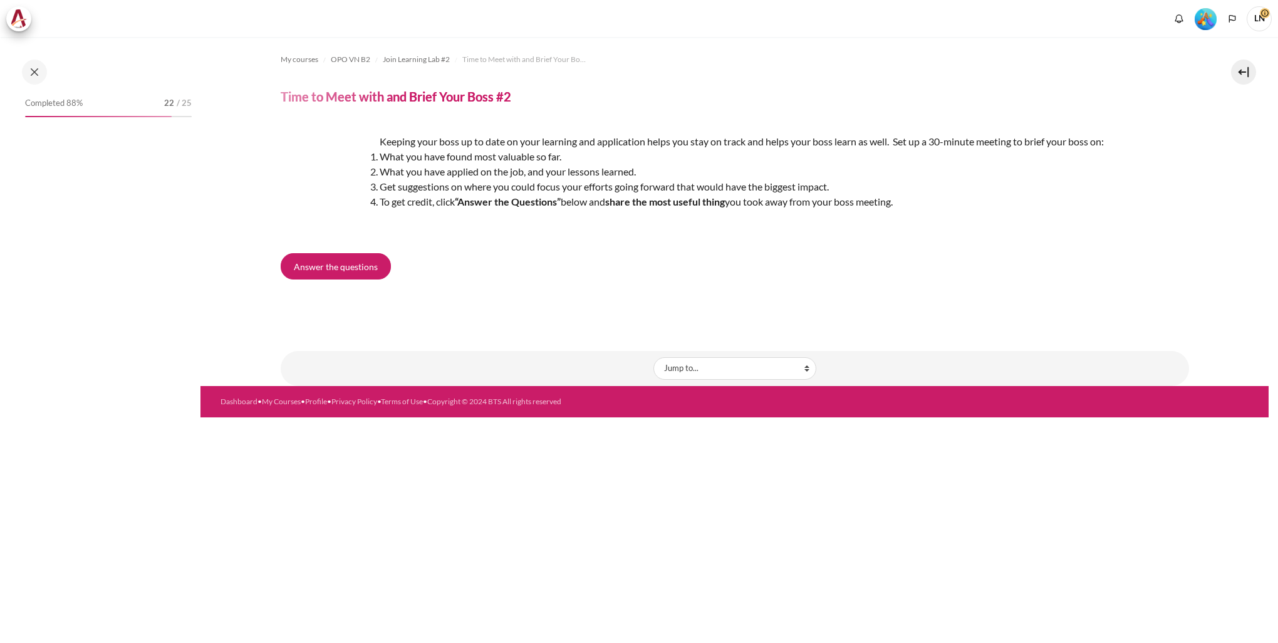  I want to click on a: Terms of Use, so click(402, 401).